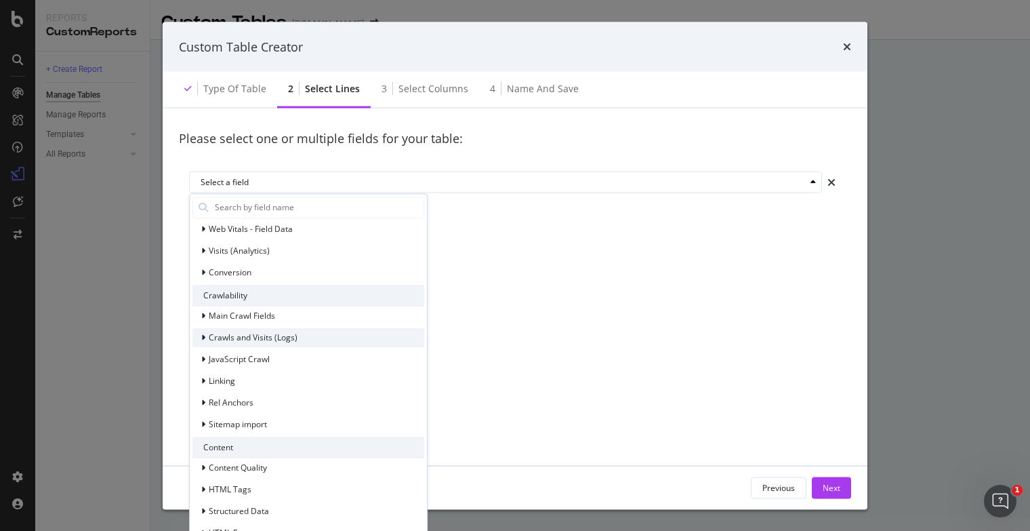 This screenshot has width=1030, height=531. What do you see at coordinates (832, 487) in the screenshot?
I see `button: Next` at bounding box center [832, 487].